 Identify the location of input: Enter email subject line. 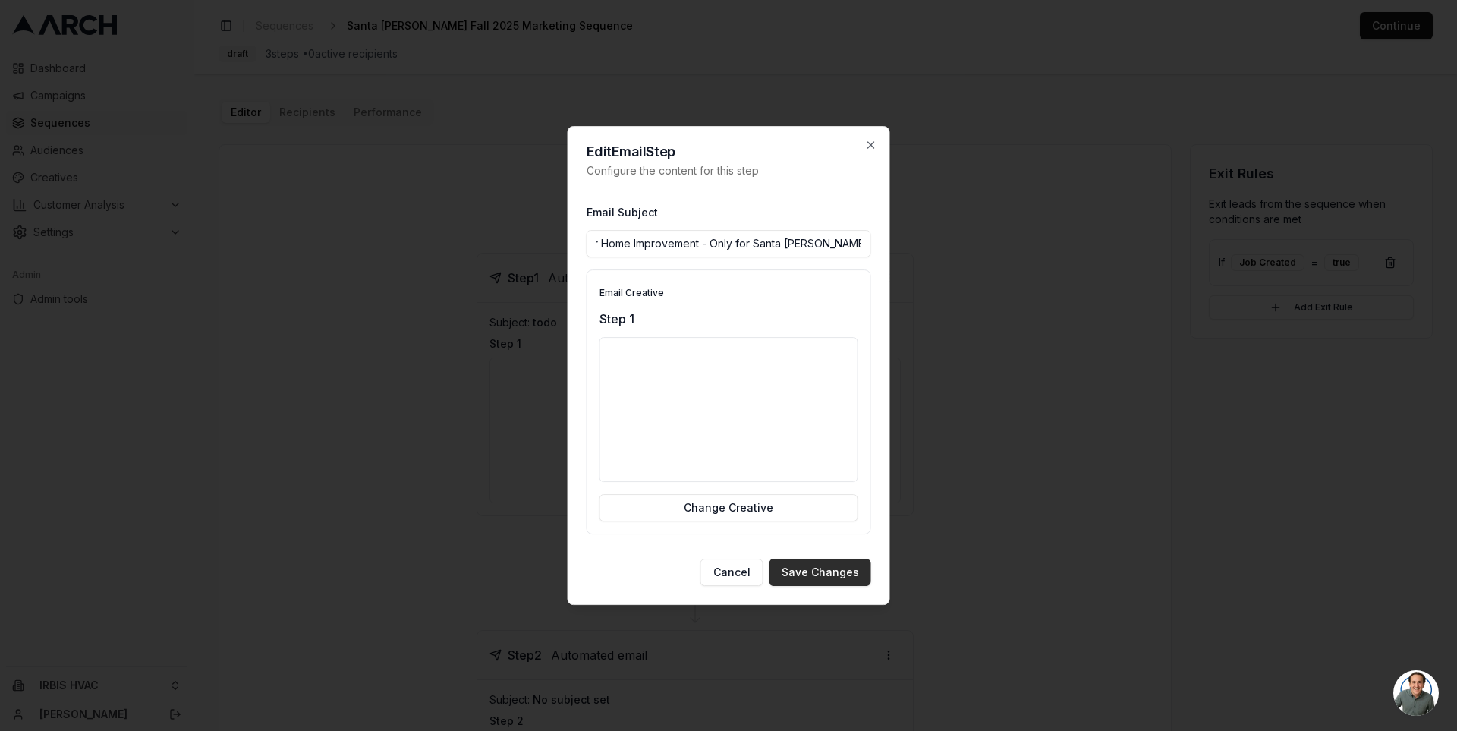
(729, 244).